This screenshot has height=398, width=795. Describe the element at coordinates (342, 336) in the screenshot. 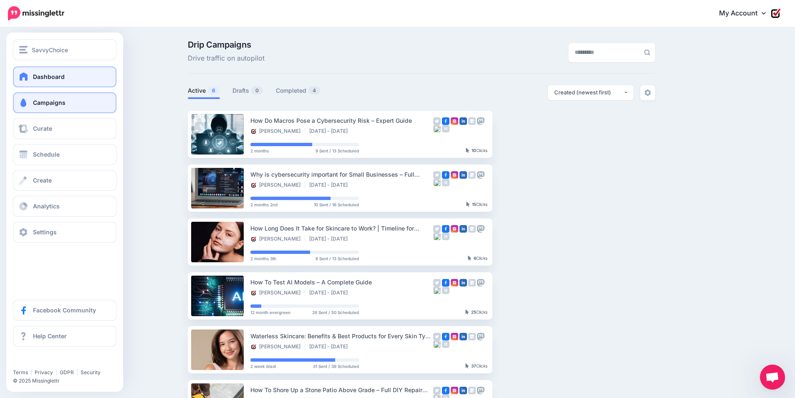

I see `div: Waterless Skincare: Benefits & Best Products for Every Skin Type (2025 Guide)` at that location.